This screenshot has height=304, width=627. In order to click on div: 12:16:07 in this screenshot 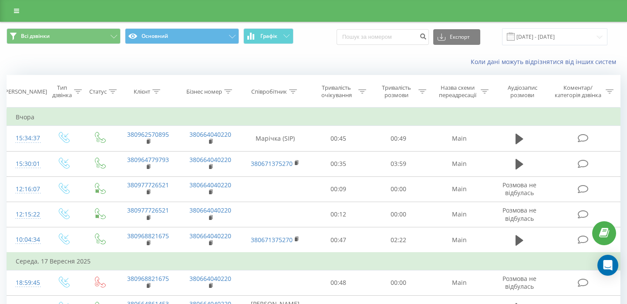, I will do `click(26, 189)`.